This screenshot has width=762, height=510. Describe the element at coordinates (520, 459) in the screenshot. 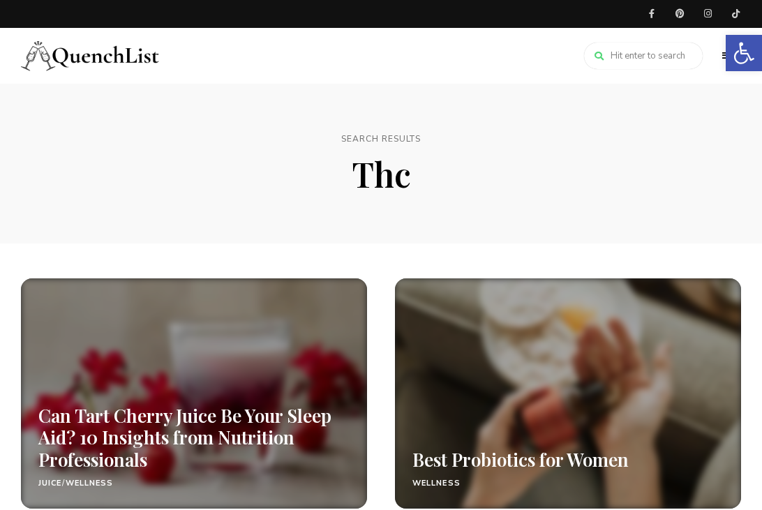

I see `a: Best Probiotics for Women` at that location.